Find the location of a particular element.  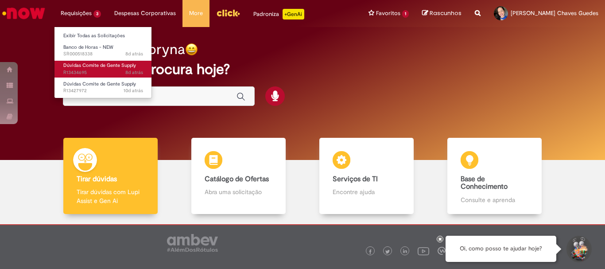

img: logo_footer_ambev_rotulo_gray.png is located at coordinates (192, 243).